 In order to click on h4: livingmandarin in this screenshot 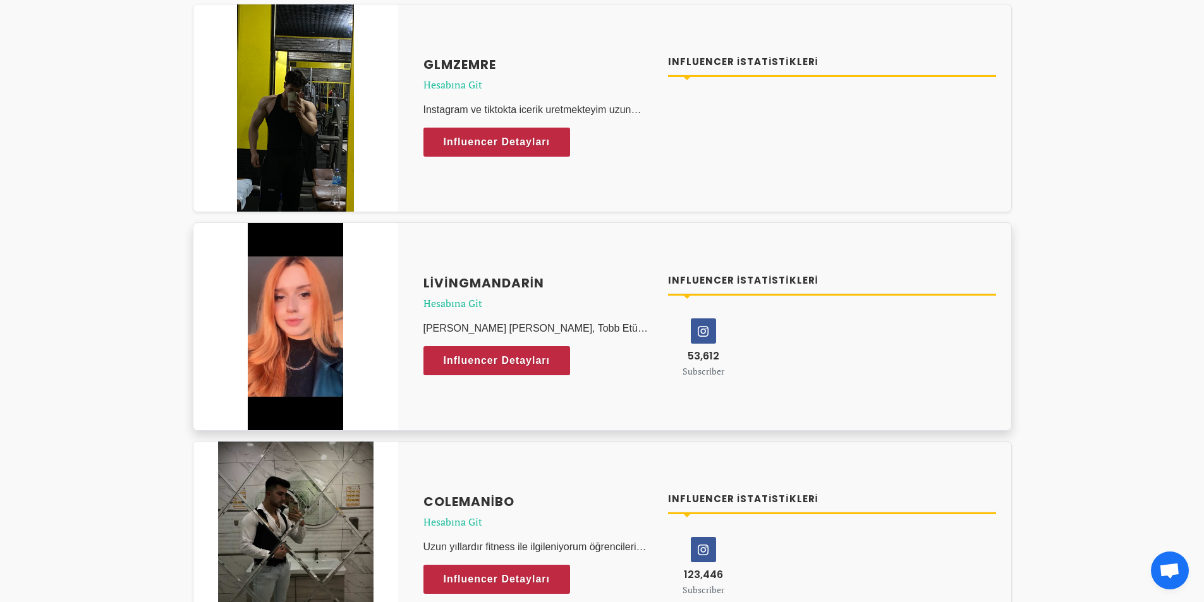, I will do `click(538, 283)`.